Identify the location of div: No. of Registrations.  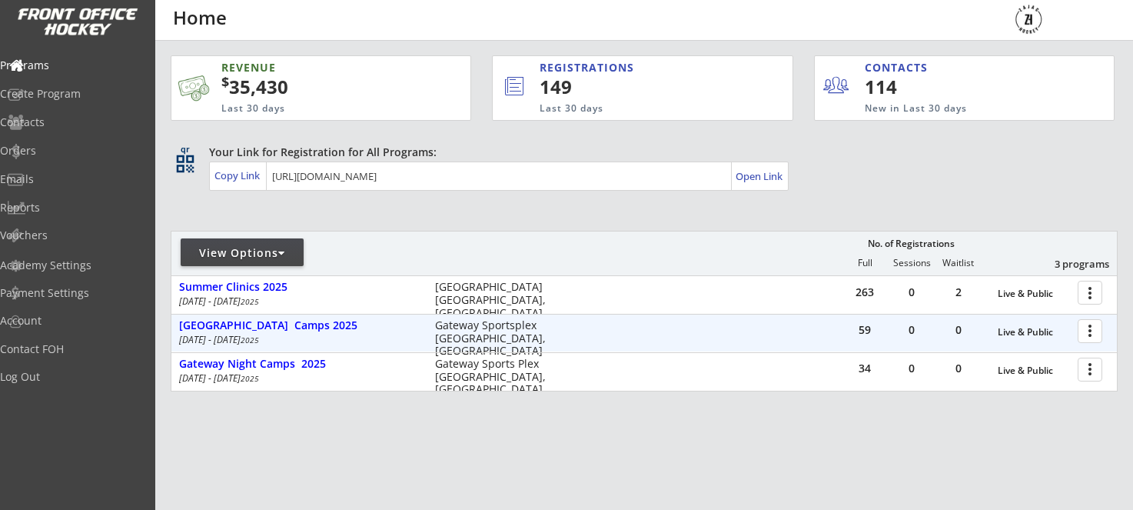
(911, 244).